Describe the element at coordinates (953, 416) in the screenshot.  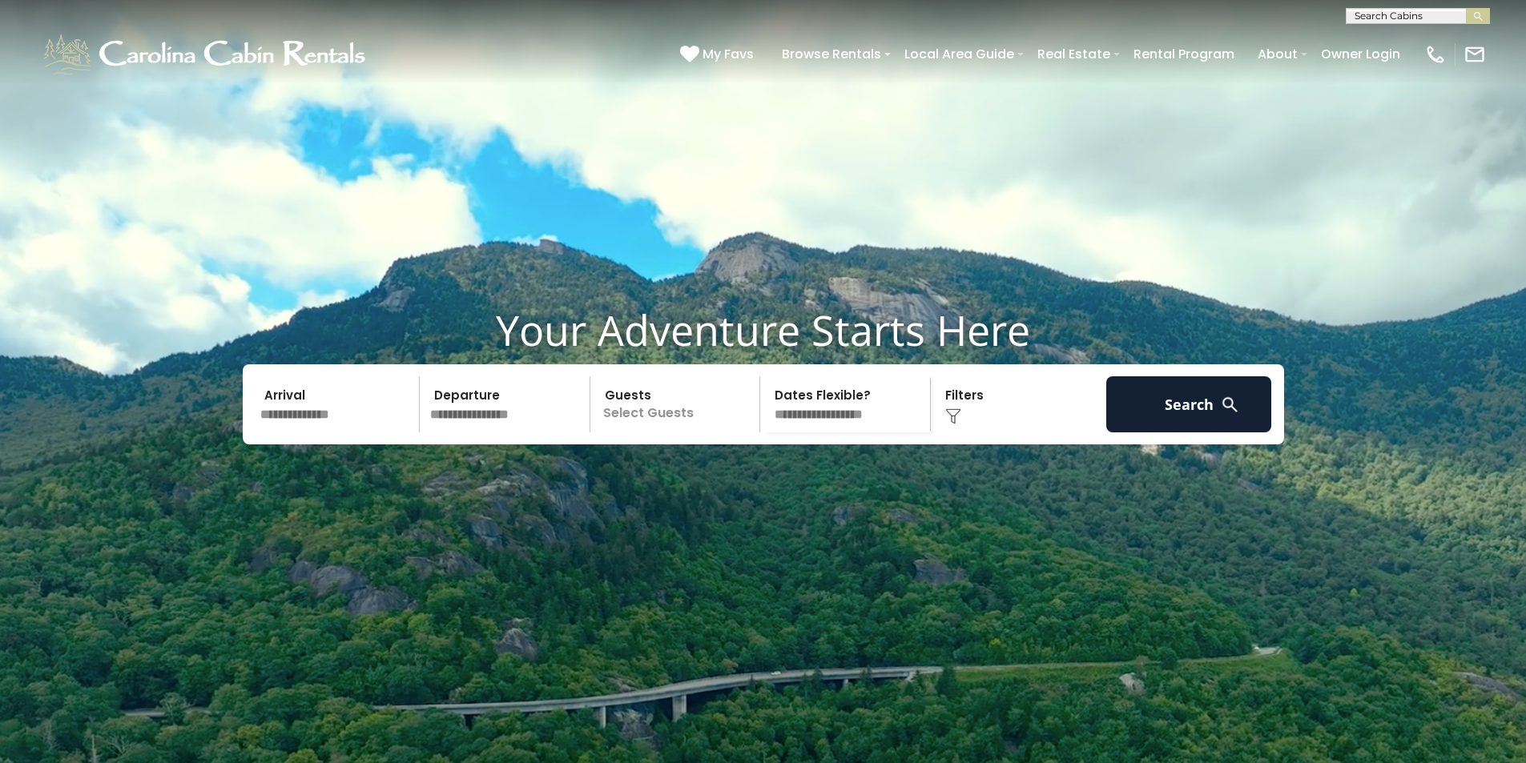
I see `img: filter--v1.png` at that location.